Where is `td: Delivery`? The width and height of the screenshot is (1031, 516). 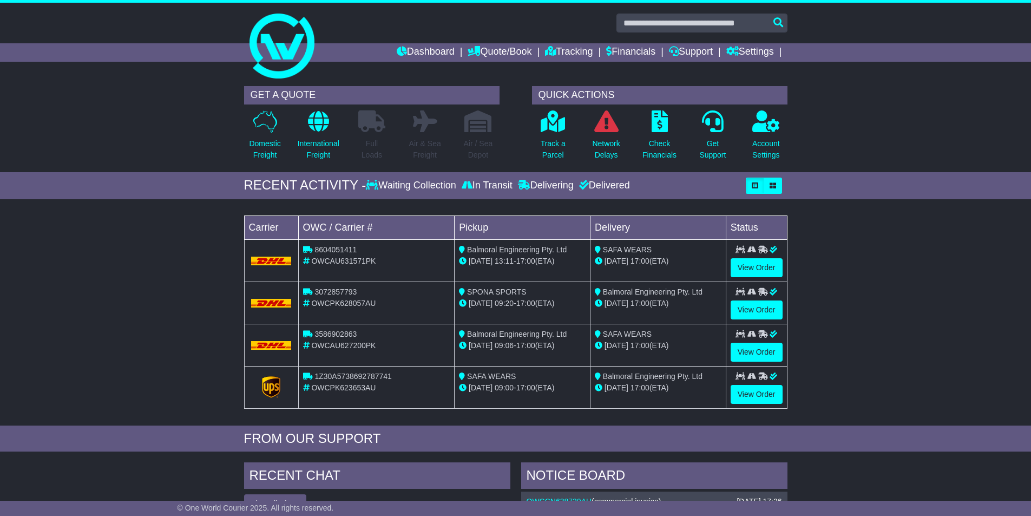
td: Delivery is located at coordinates (658, 227).